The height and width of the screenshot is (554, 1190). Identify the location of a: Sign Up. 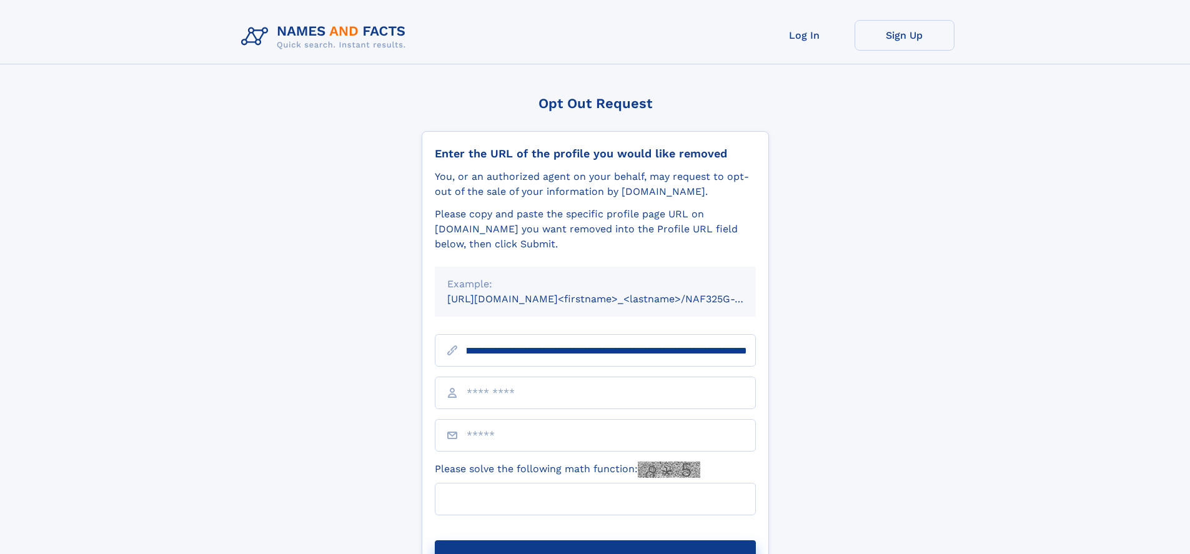
(904, 35).